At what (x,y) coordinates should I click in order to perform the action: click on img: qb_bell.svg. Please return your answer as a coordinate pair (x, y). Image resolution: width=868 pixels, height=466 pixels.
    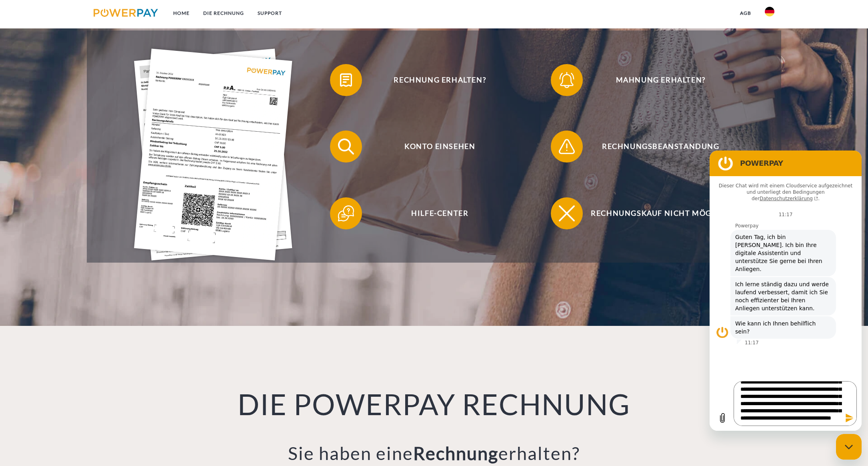
    Looking at the image, I should click on (567, 80).